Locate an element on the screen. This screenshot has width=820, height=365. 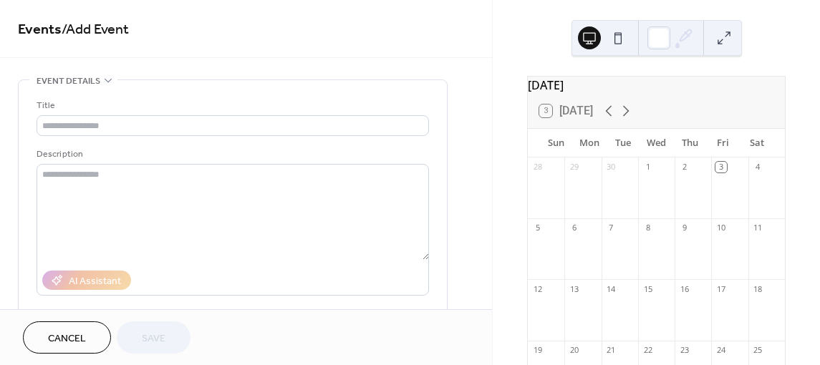
div: 7 is located at coordinates (611, 228).